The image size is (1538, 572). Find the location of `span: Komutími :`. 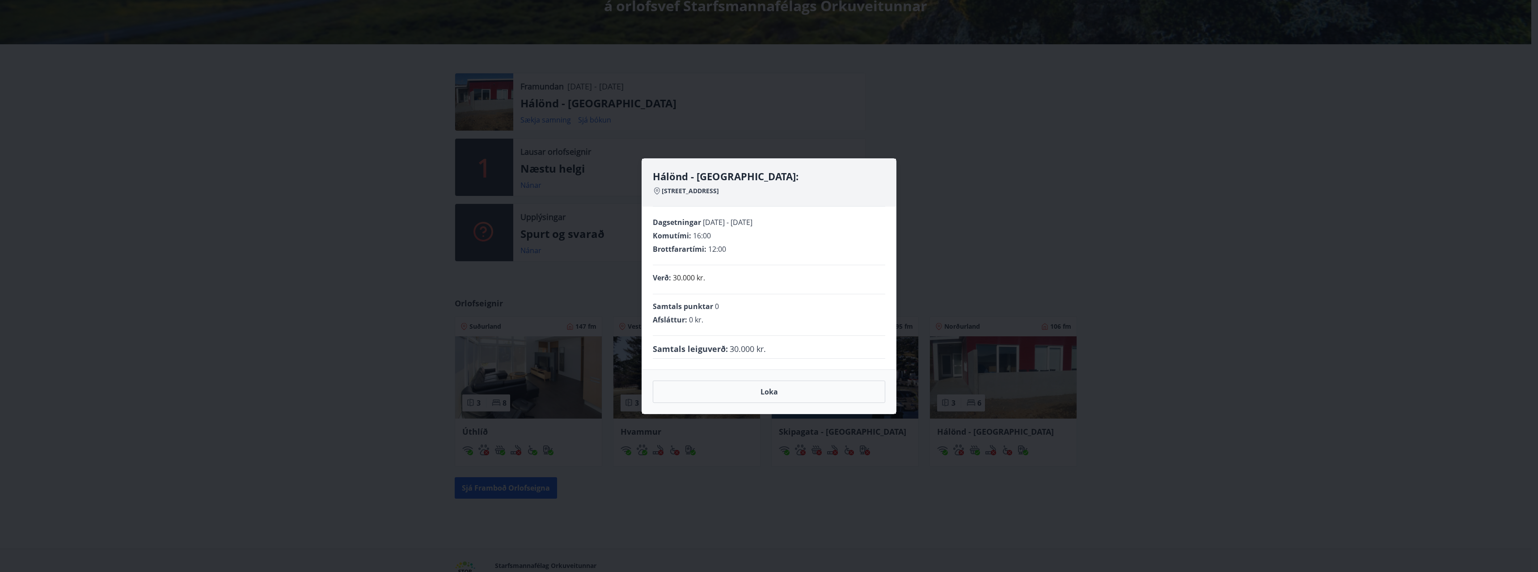

span: Komutími : is located at coordinates (672, 236).